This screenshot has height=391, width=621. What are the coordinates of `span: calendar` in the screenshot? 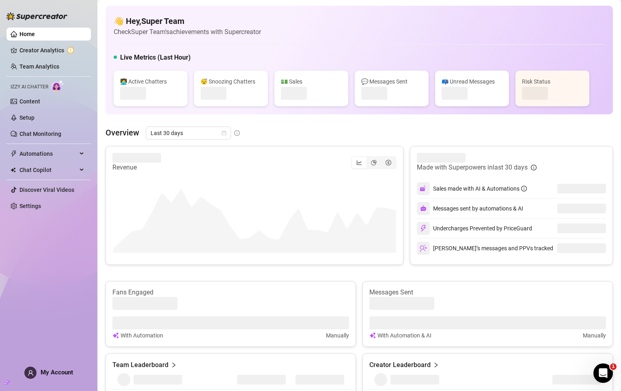 It's located at (224, 133).